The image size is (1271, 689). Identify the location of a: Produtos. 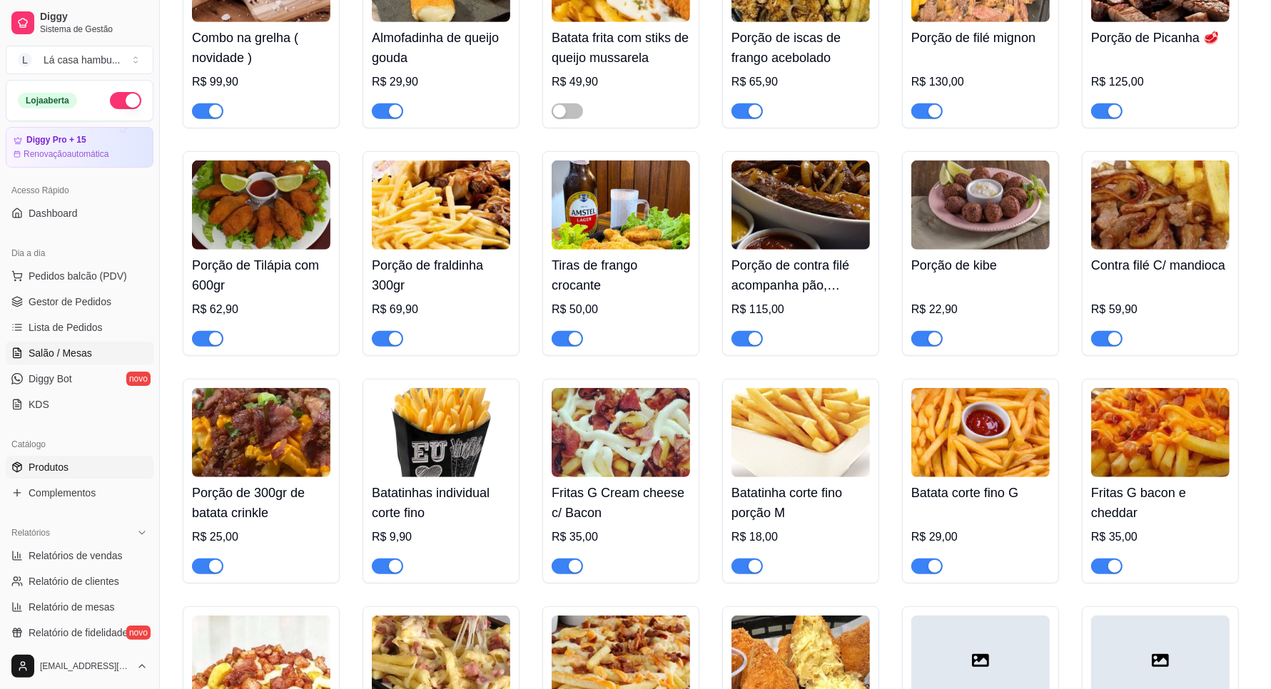
(79, 467).